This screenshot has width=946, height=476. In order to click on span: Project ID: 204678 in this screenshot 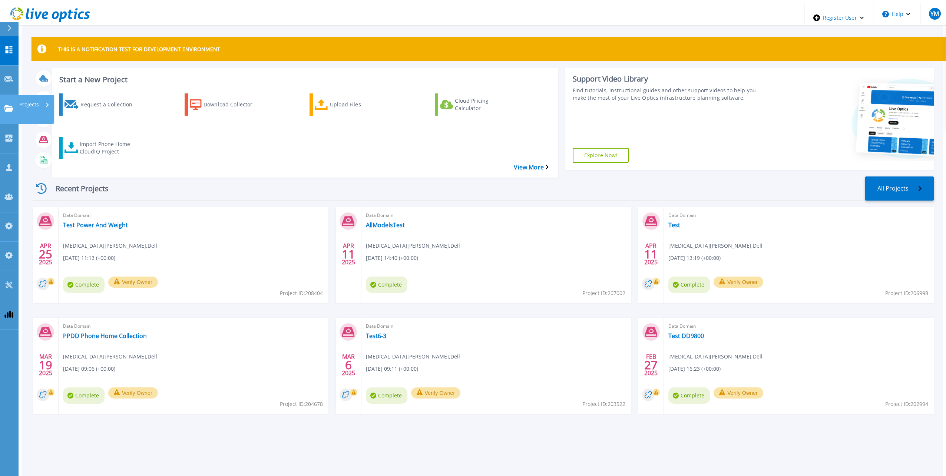, I will do `click(301, 404)`.